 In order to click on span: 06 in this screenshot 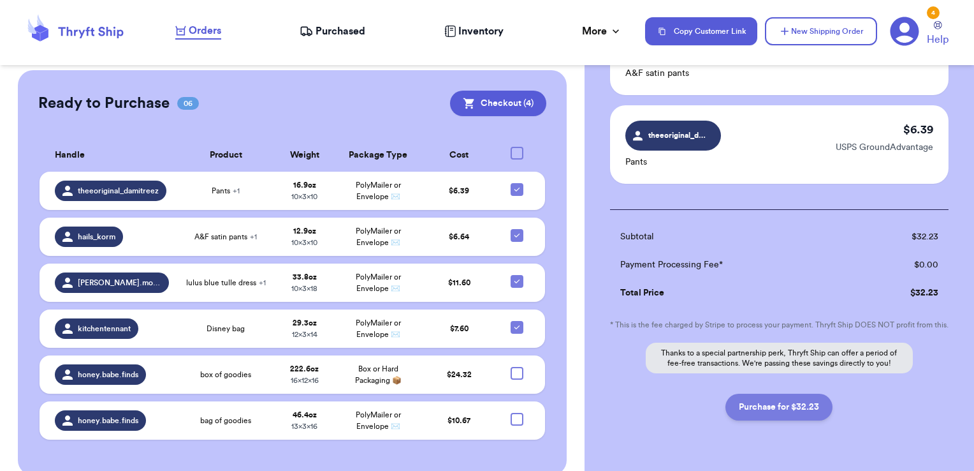, I will do `click(188, 103)`.